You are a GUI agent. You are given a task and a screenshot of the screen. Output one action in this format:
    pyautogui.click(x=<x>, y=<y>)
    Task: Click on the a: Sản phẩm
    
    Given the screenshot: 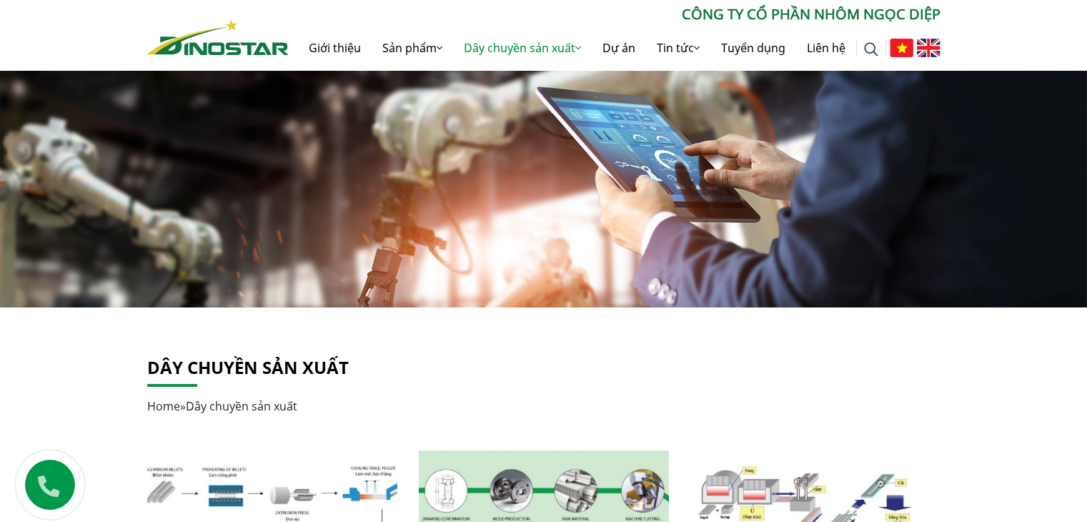 What is the action you would take?
    pyautogui.click(x=412, y=48)
    